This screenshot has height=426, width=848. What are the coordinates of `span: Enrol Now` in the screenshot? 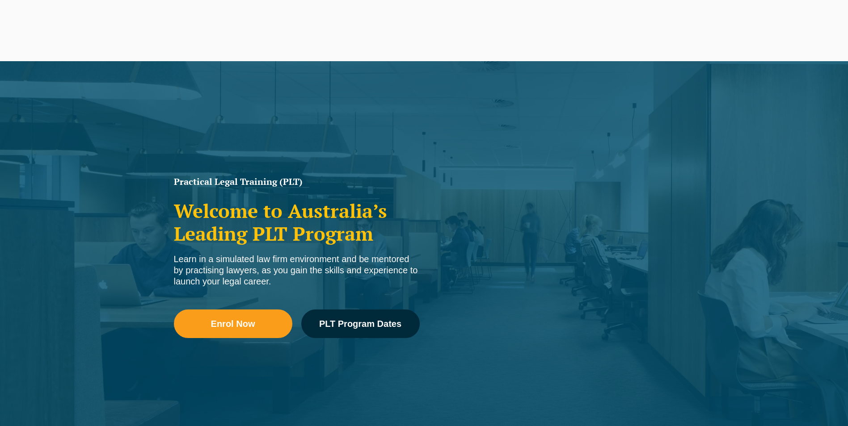 It's located at (233, 324).